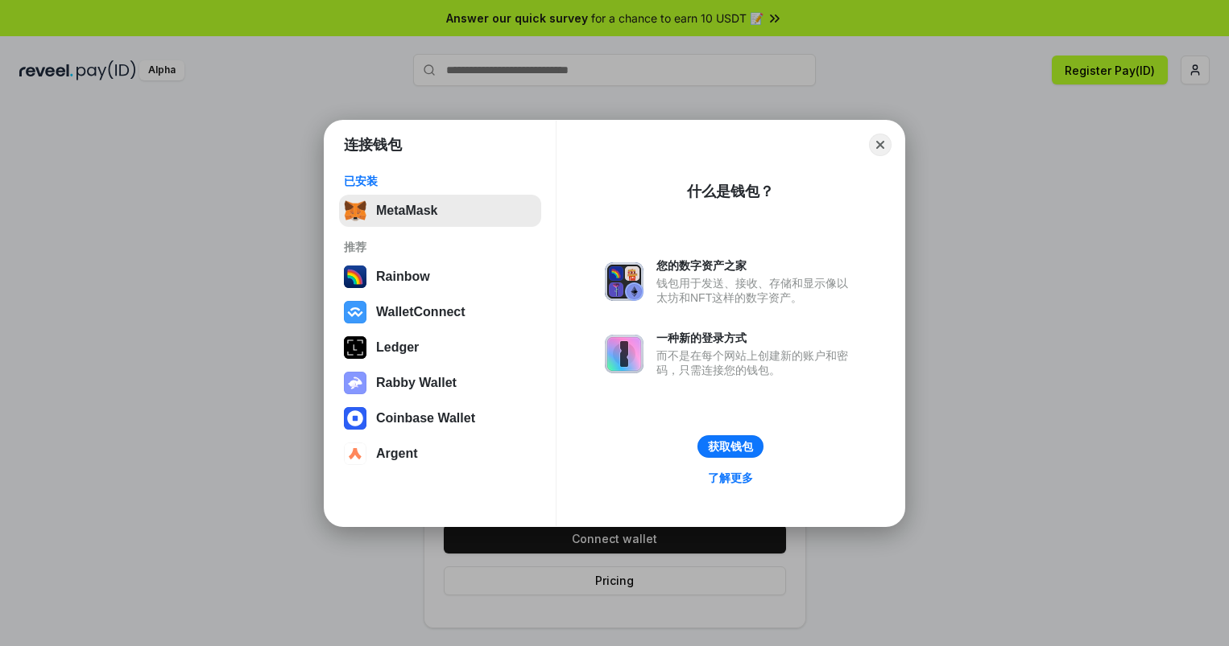 The height and width of the screenshot is (646, 1229). What do you see at coordinates (756, 363) in the screenshot?
I see `div: 而不是在每个网站上创建新的账户和密码，只需连接您的钱包。` at bounding box center [756, 363].